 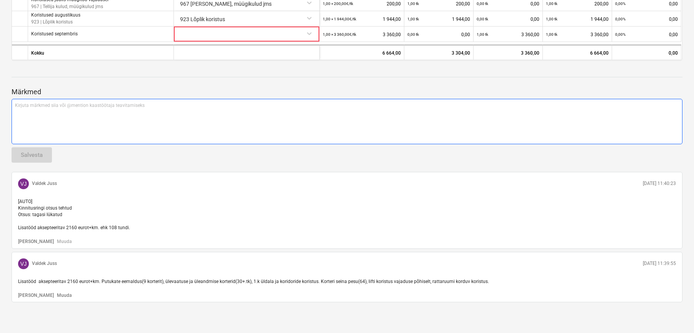 What do you see at coordinates (253, 281) in the screenshot?
I see `span: Lisatööd aksepteeritav 2160 eurot+km. Putukate eemaldus(9 korterit), ülevaatuse ja üleandmise kor...` at bounding box center [253, 281].